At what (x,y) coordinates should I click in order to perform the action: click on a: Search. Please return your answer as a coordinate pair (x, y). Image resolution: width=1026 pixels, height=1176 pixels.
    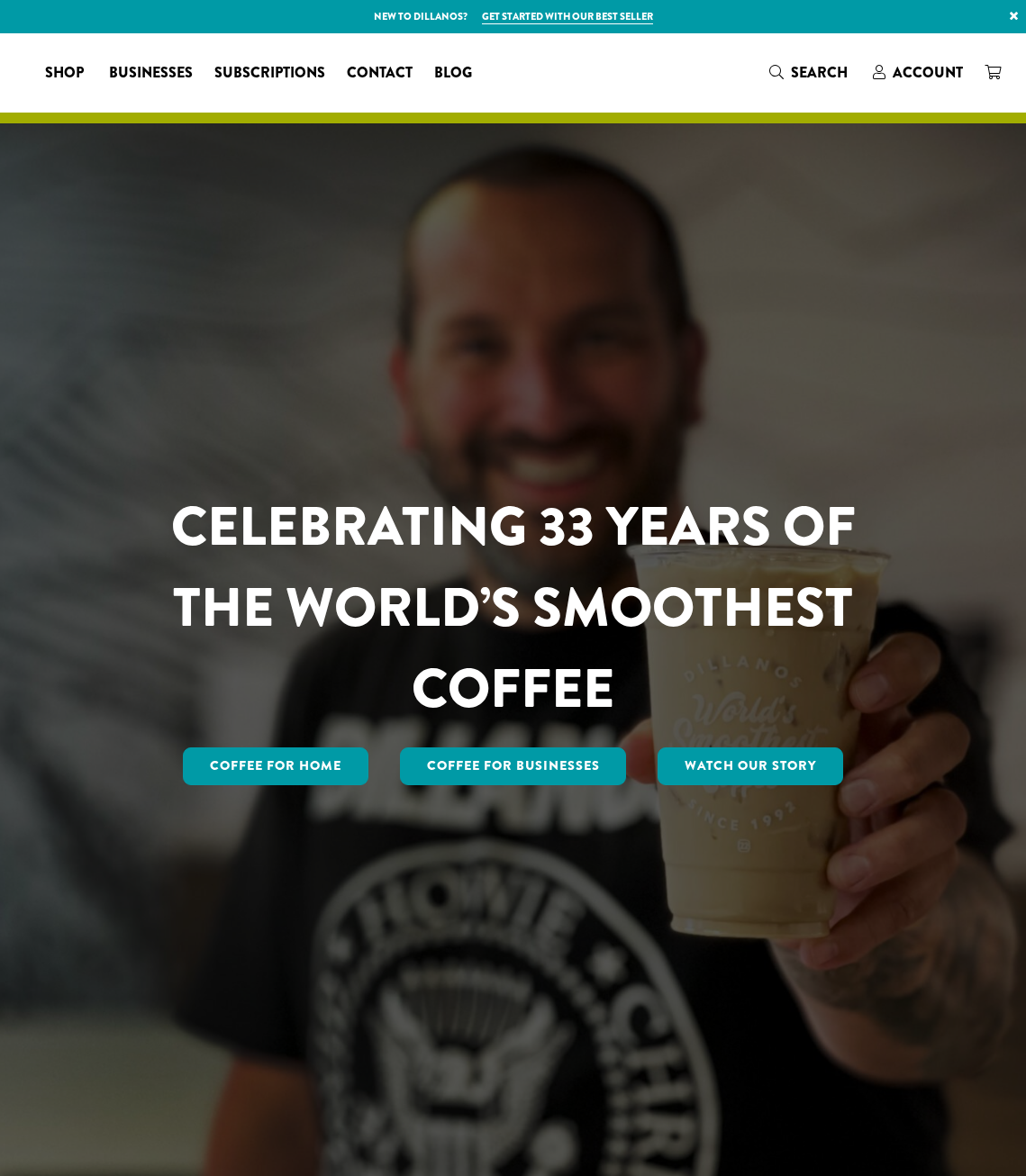
    Looking at the image, I should click on (810, 72).